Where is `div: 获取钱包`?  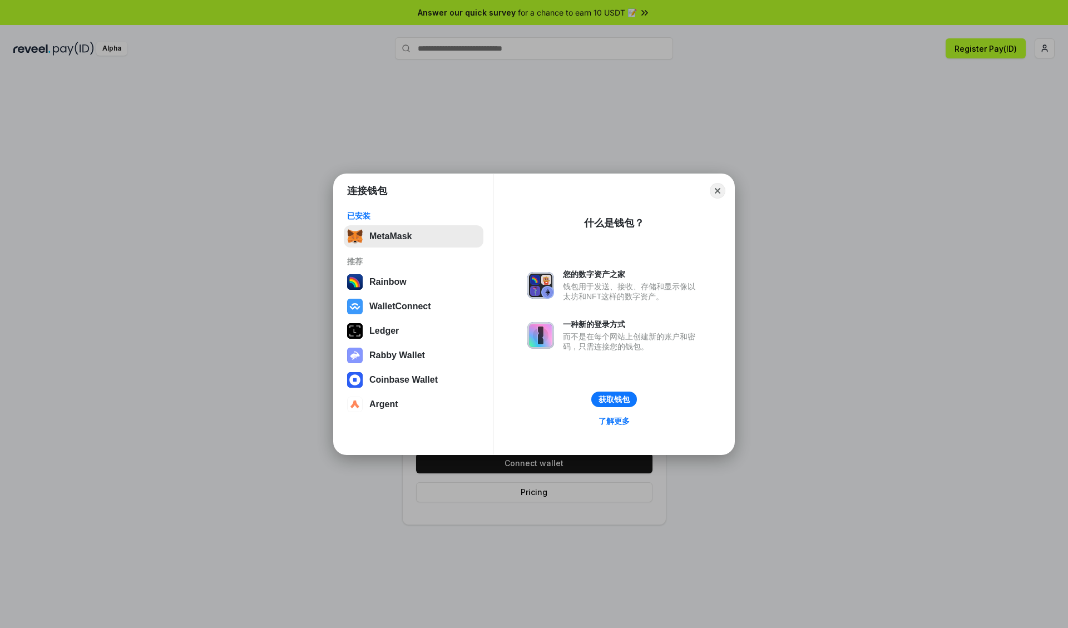 div: 获取钱包 is located at coordinates (614, 399).